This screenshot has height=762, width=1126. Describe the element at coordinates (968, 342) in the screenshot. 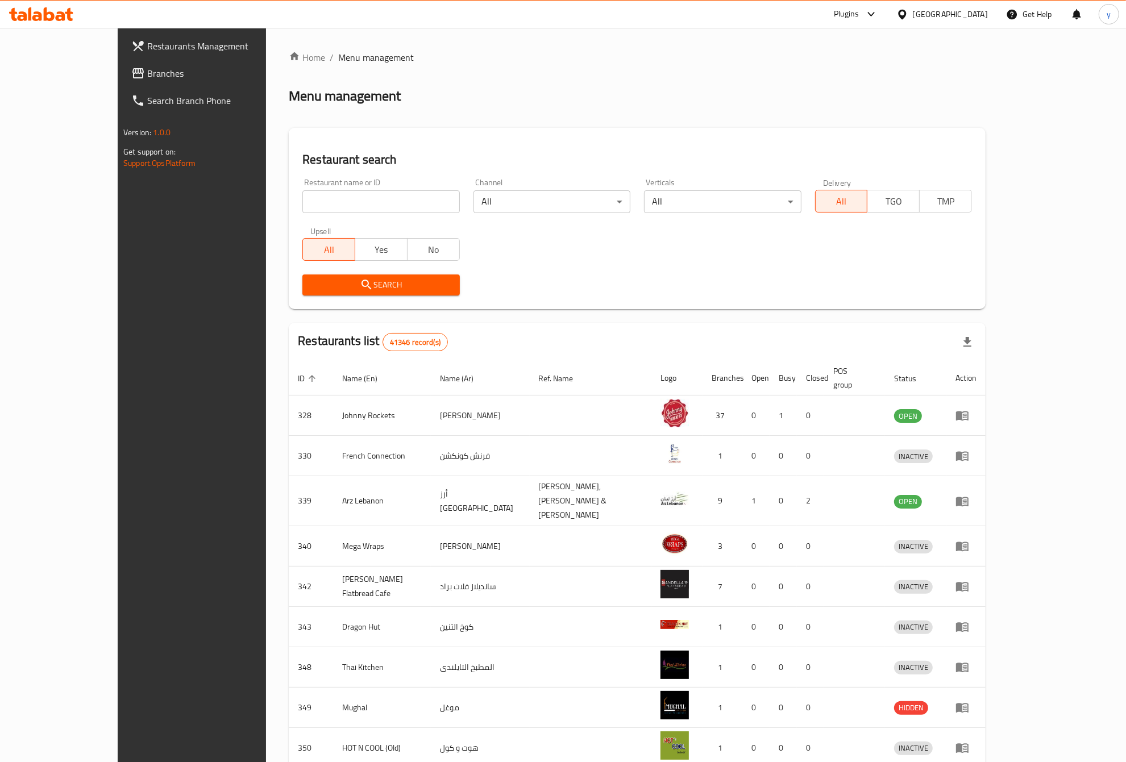

I see `div: Export file` at that location.